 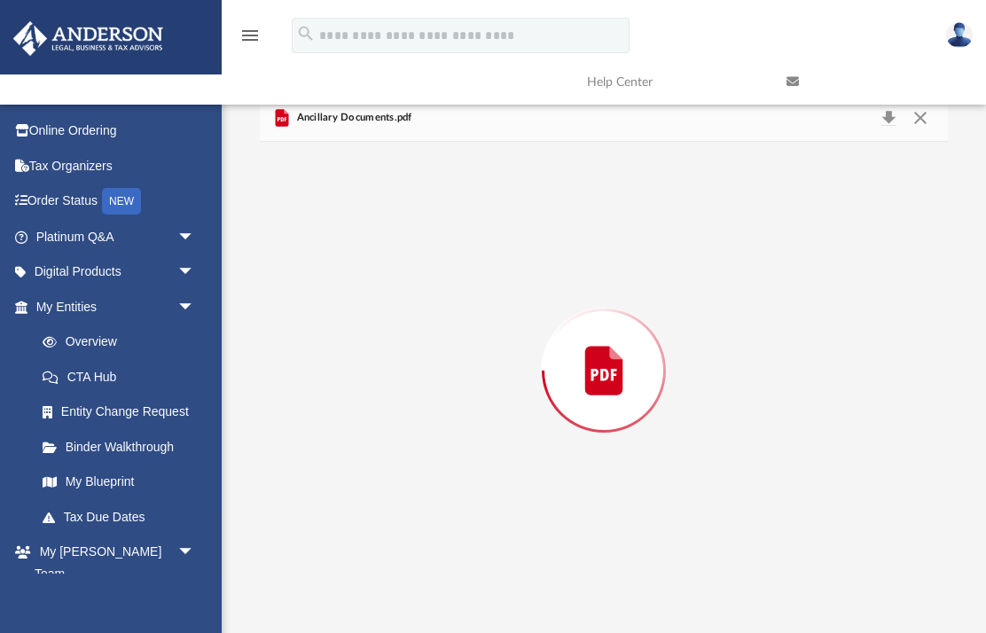 What do you see at coordinates (117, 131) in the screenshot?
I see `a: Online Ordering` at bounding box center [117, 131].